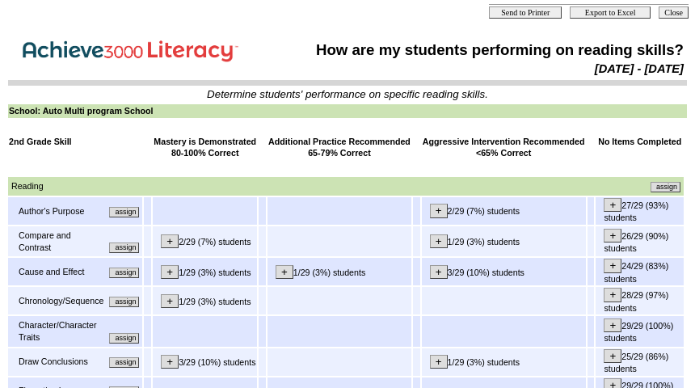 This screenshot has width=695, height=388. What do you see at coordinates (526, 12) in the screenshot?
I see `input: Send to Printer` at bounding box center [526, 12].